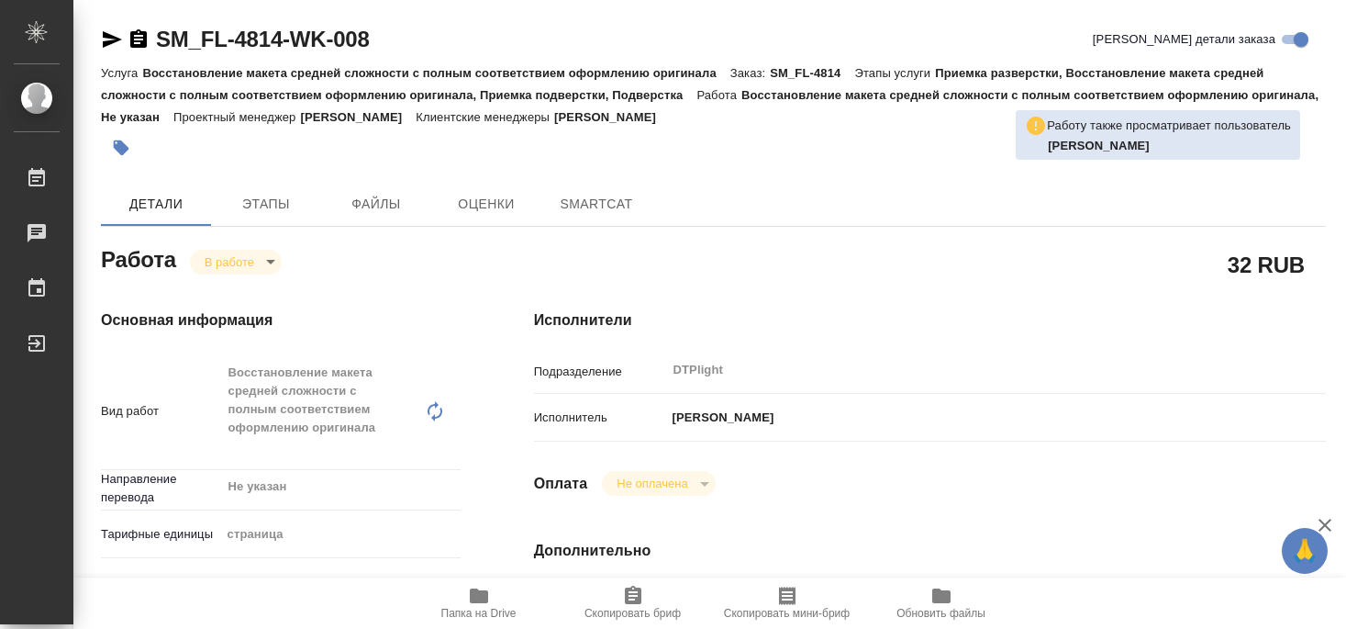  What do you see at coordinates (479, 613) in the screenshot?
I see `span: Папка на Drive` at bounding box center [479, 613].